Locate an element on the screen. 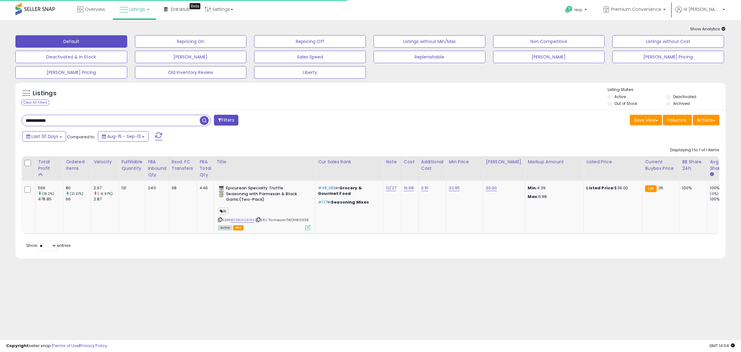  p: 4.39 is located at coordinates (554, 188).